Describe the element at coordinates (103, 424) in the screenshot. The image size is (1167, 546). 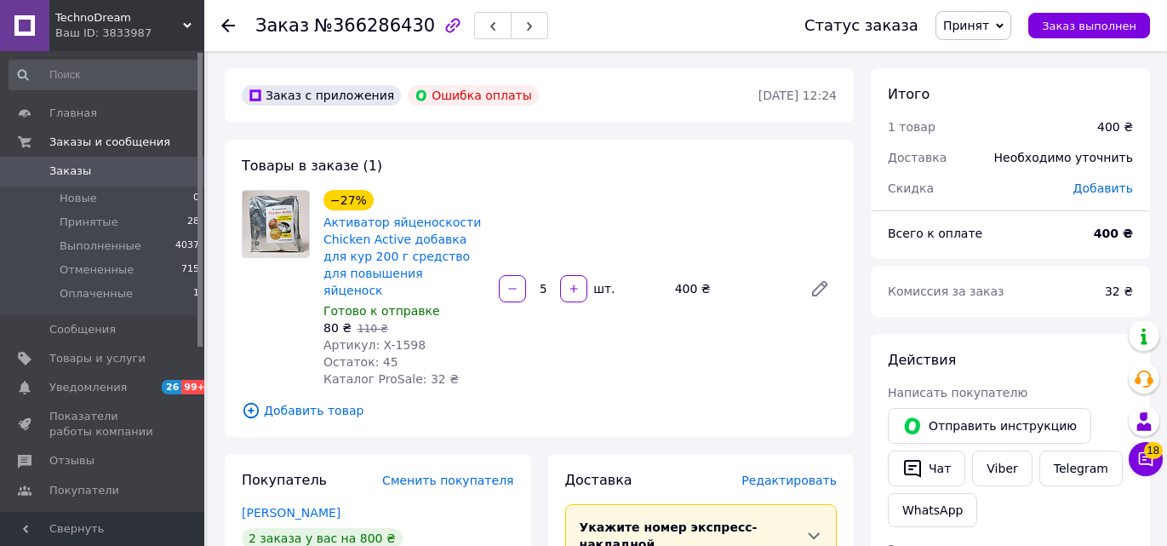
I see `span: Показатели работы компании` at that location.